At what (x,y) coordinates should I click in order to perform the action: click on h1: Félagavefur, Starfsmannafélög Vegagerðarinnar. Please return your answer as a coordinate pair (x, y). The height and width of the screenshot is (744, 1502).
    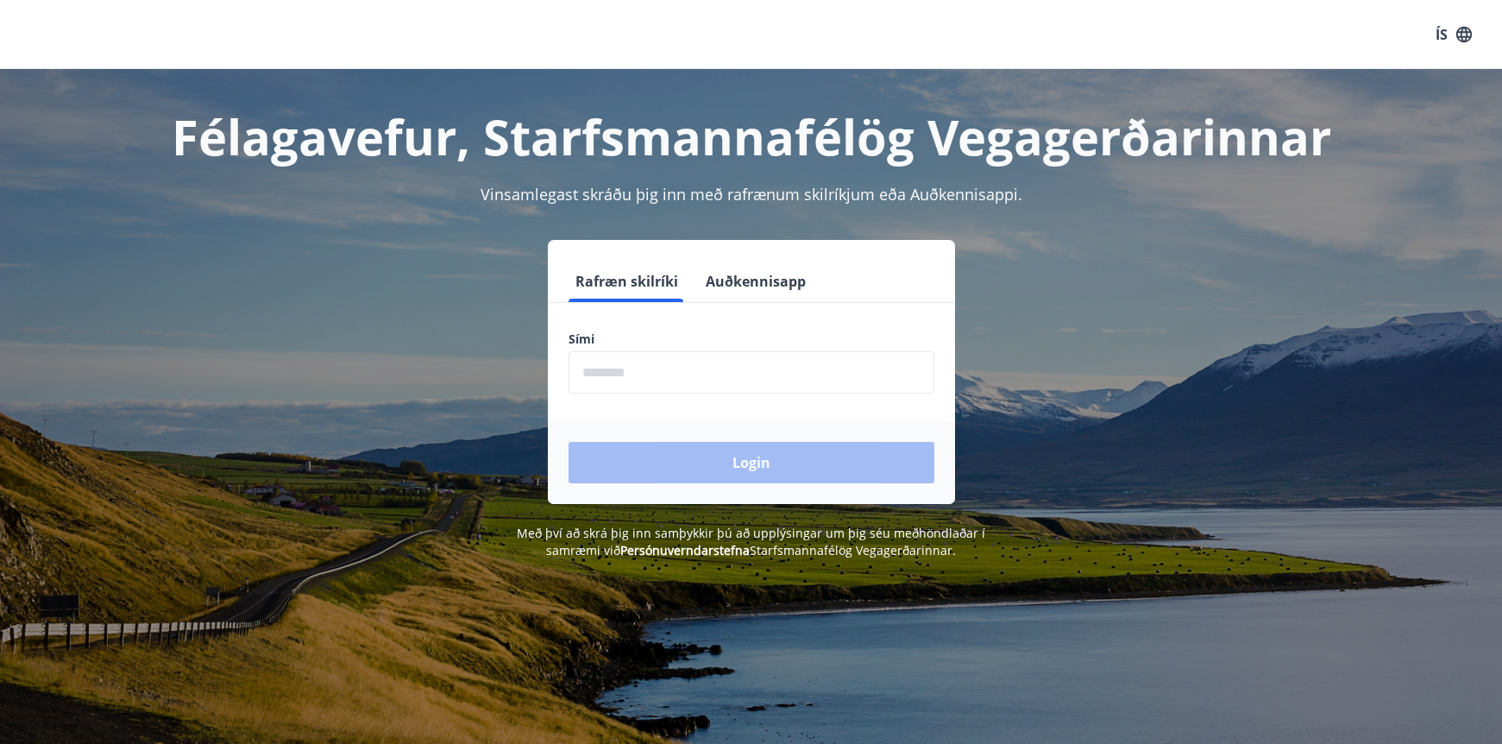
    Looking at the image, I should click on (752, 136).